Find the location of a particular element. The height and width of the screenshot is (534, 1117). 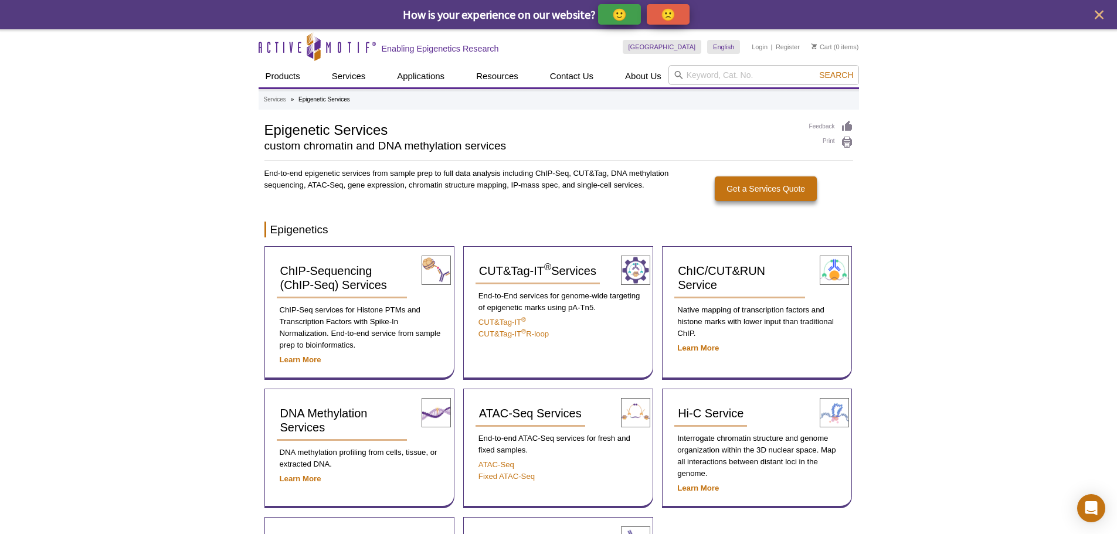

h2: Enabling Epigenetics Research is located at coordinates (440, 49).